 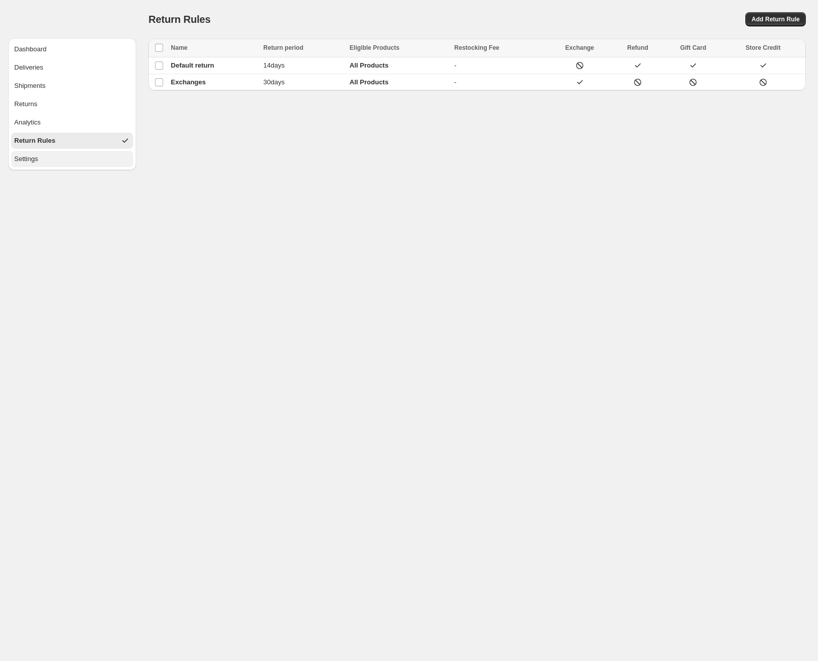 What do you see at coordinates (476, 48) in the screenshot?
I see `span: Restocking Fee` at bounding box center [476, 48].